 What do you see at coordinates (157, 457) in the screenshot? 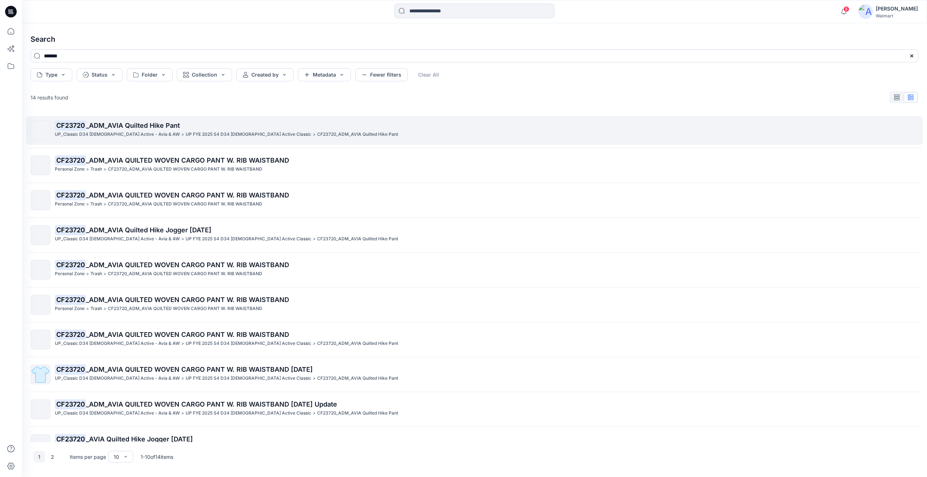
I see `p: 1 - 10 of 14 items` at bounding box center [157, 457].